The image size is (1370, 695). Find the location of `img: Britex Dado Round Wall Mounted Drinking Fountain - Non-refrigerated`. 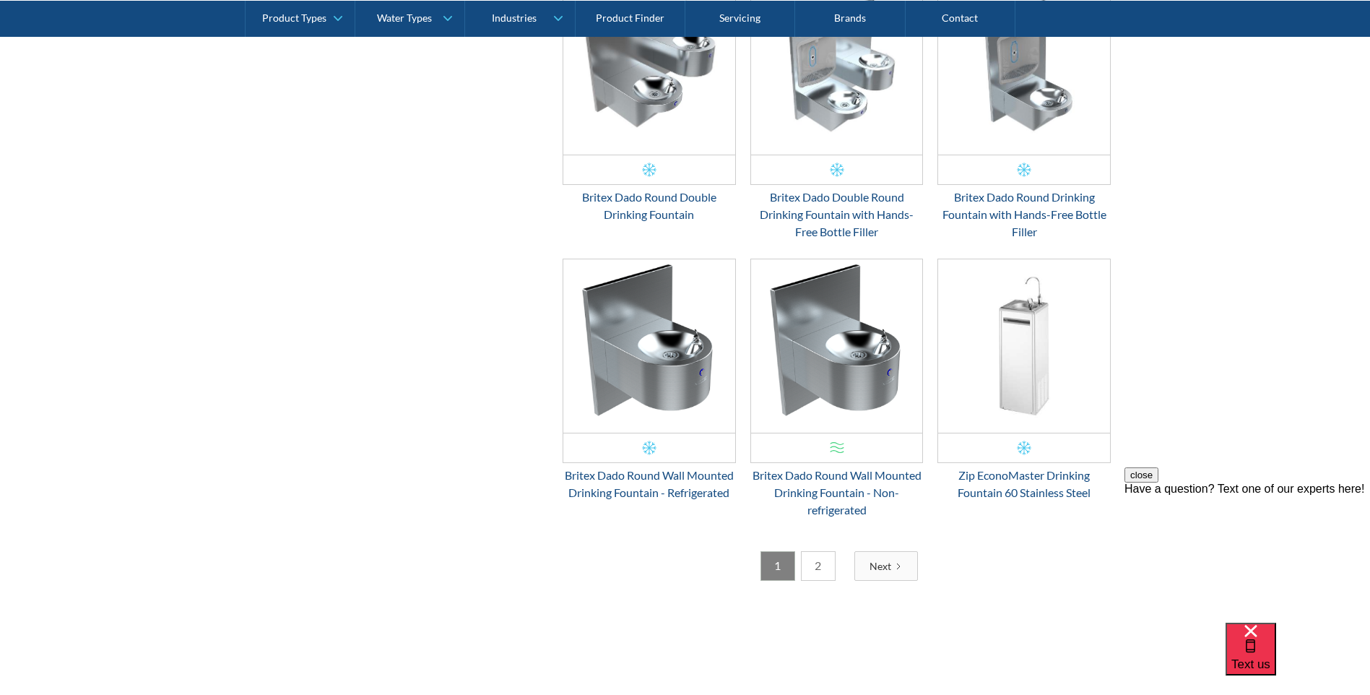

img: Britex Dado Round Wall Mounted Drinking Fountain - Non-refrigerated is located at coordinates (837, 346).